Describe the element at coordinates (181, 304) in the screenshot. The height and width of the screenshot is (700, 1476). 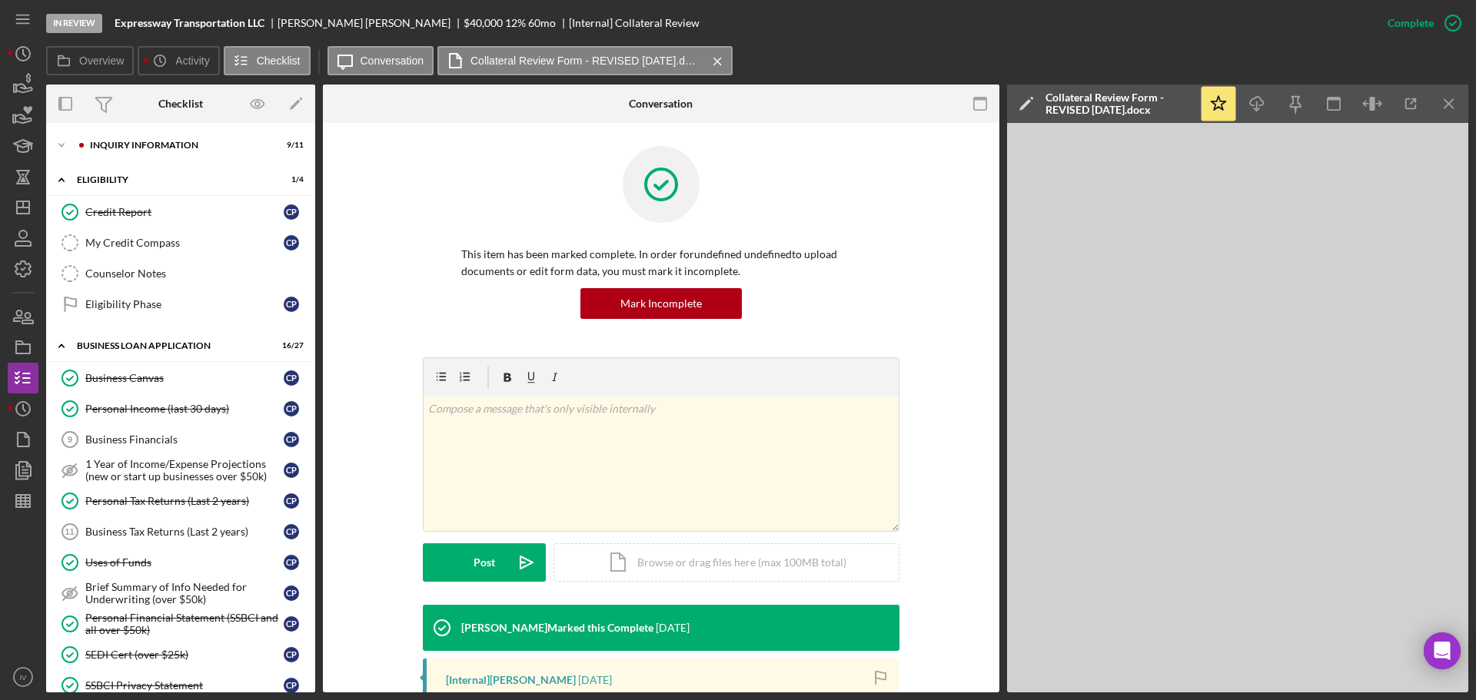
I see `a: Eligibility PhaseCP` at that location.